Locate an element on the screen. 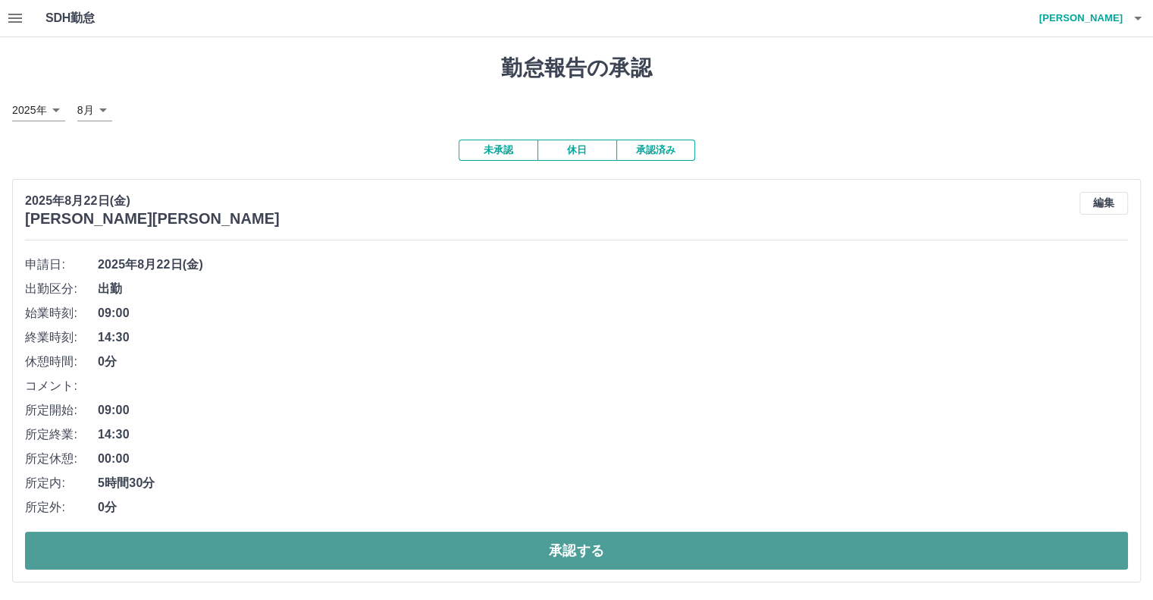  span: 00:00 is located at coordinates (613, 459).